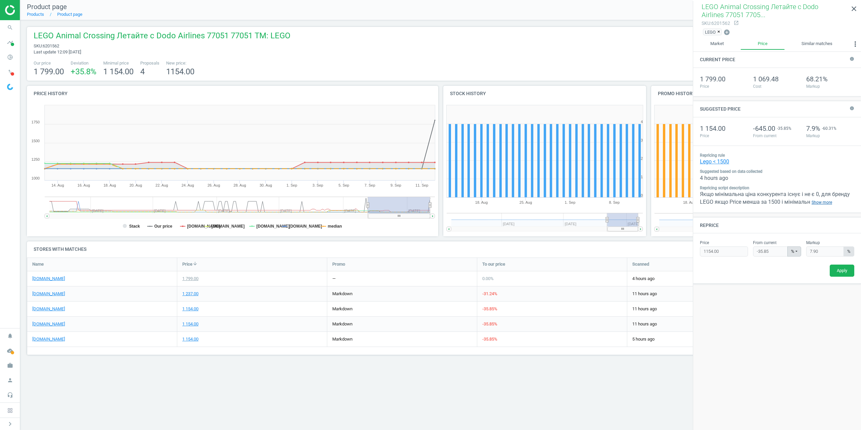 The height and width of the screenshot is (430, 861). What do you see at coordinates (36, 141) in the screenshot?
I see `text: 1500` at bounding box center [36, 141].